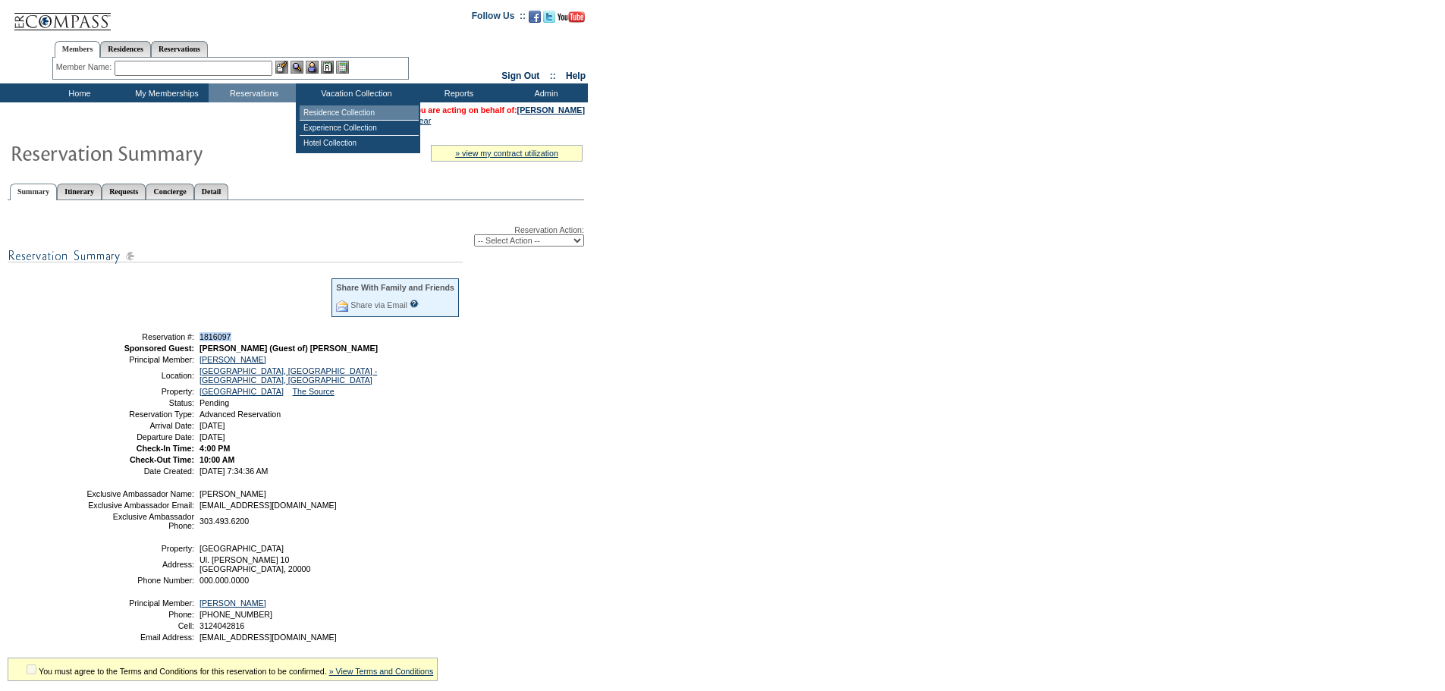 The width and height of the screenshot is (1445, 691). Describe the element at coordinates (571, 20) in the screenshot. I see `a: Subscribe to our YouTube Channel` at that location.